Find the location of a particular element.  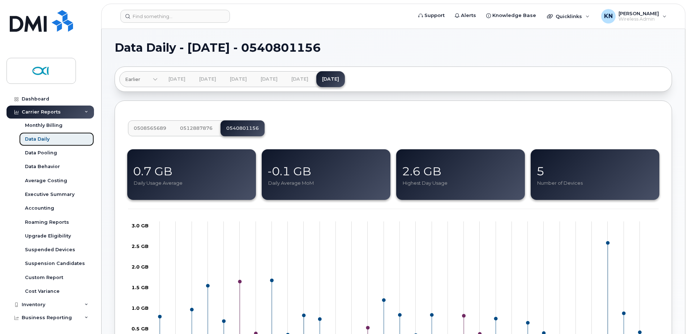

div: Daily Usage Average is located at coordinates (192, 183).